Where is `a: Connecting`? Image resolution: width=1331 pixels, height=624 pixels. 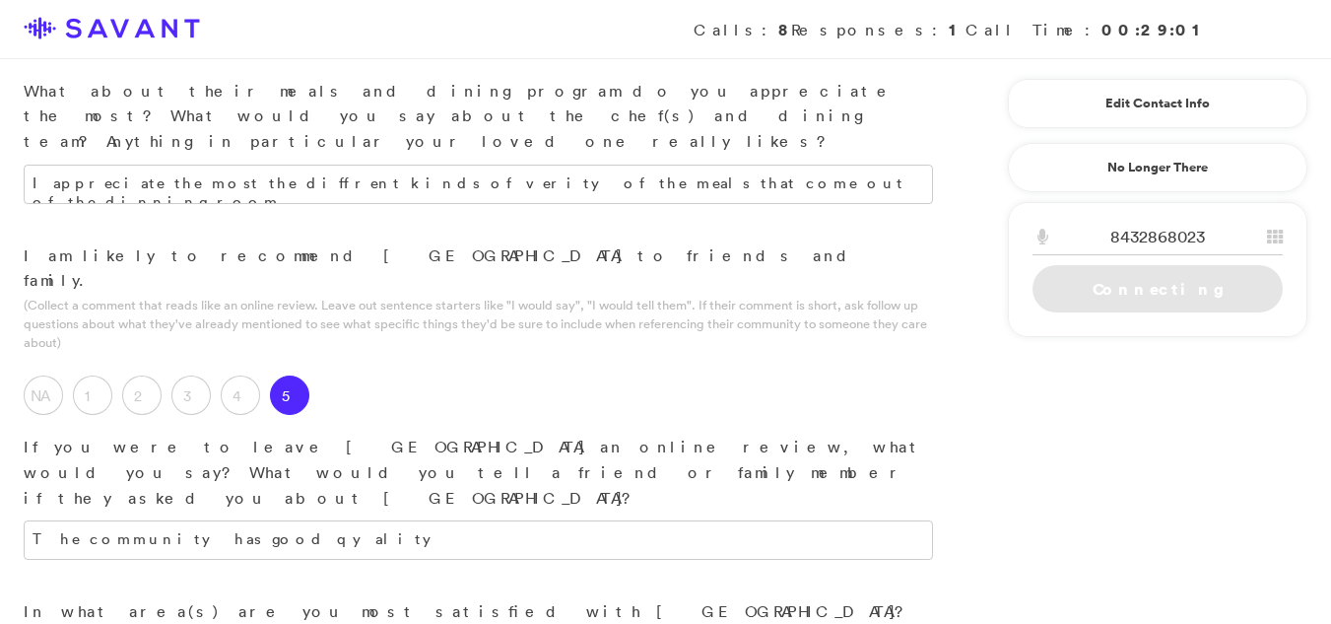 a: Connecting is located at coordinates (1158, 289).